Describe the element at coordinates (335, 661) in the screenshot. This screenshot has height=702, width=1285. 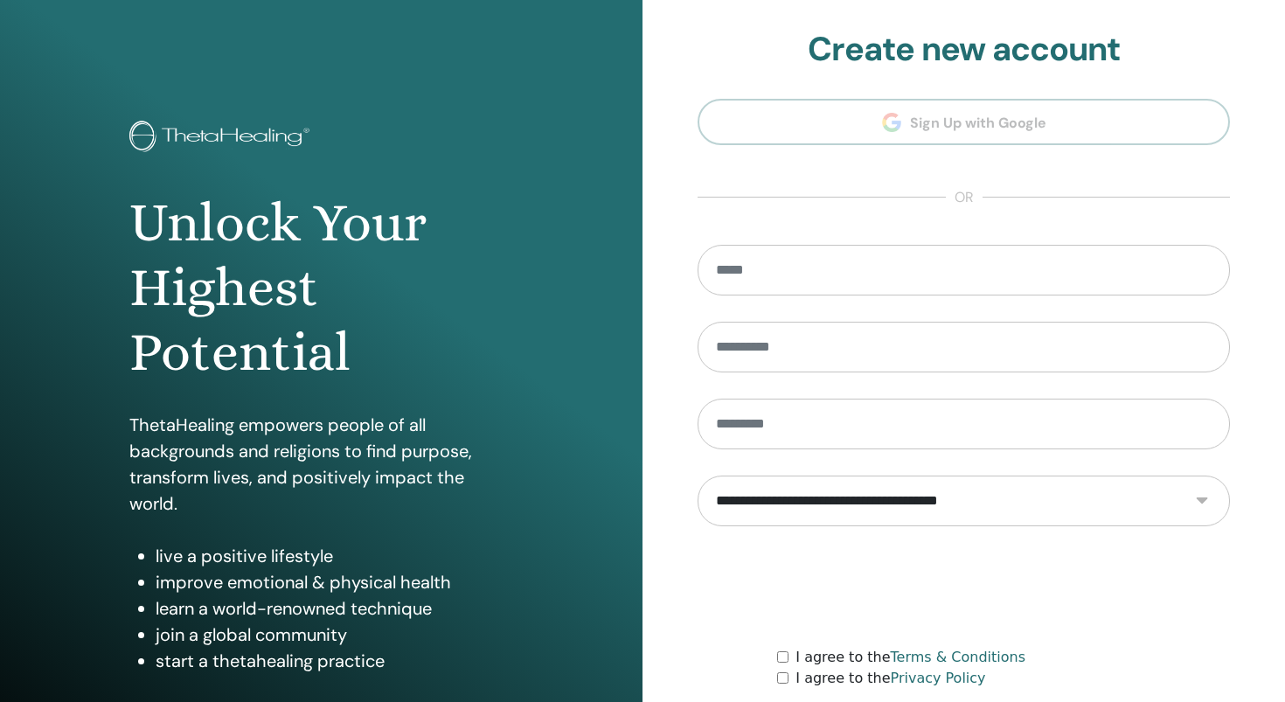
I see `li: start a thetahealing practice` at that location.